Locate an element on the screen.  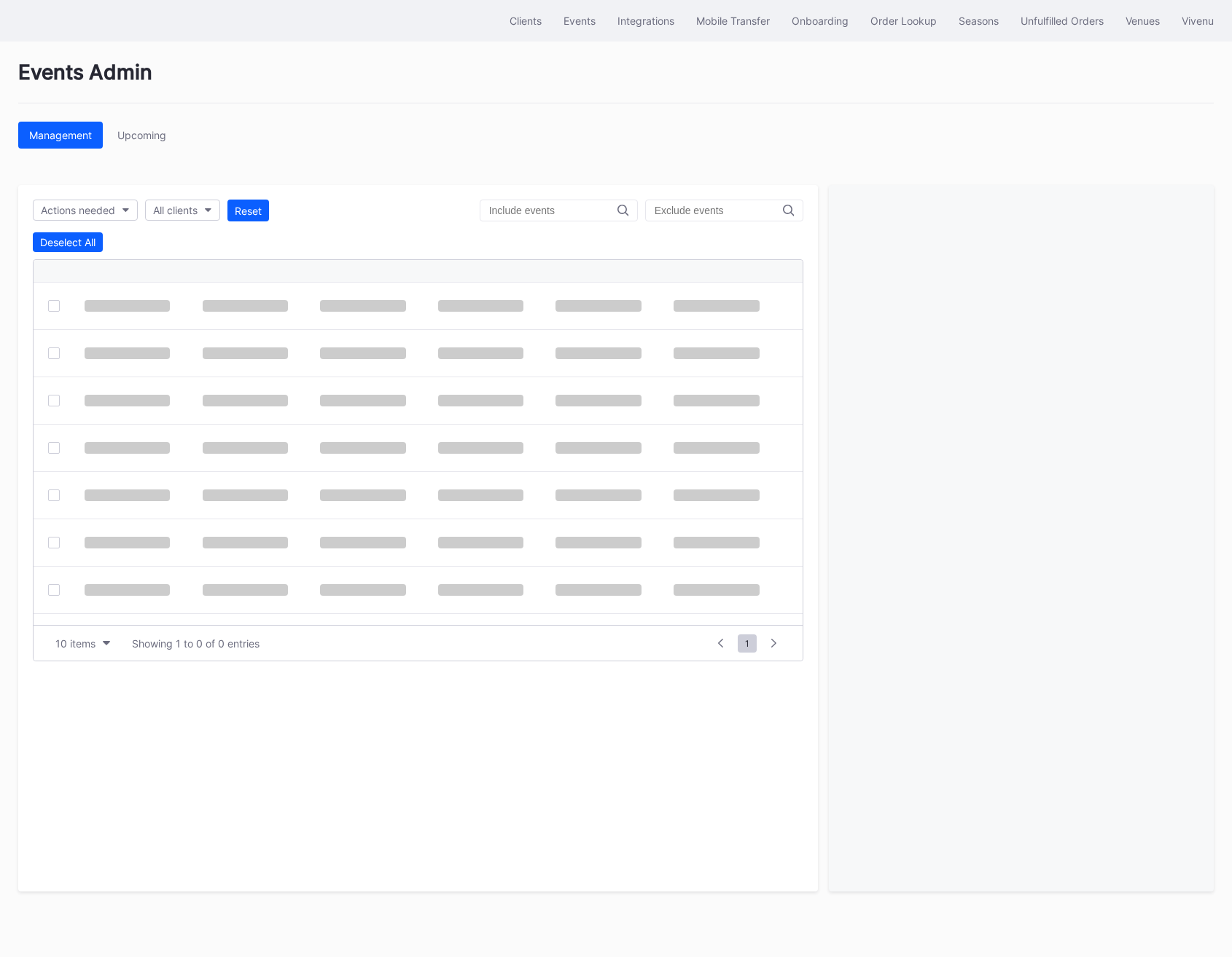
a: Seasons is located at coordinates (978, 20).